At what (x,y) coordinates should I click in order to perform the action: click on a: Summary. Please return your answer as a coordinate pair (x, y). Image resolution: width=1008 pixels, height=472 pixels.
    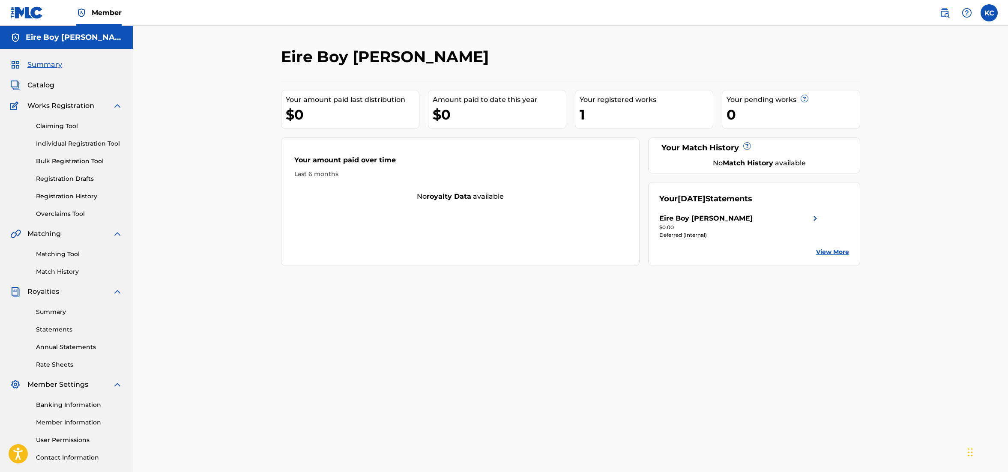
    Looking at the image, I should click on (79, 312).